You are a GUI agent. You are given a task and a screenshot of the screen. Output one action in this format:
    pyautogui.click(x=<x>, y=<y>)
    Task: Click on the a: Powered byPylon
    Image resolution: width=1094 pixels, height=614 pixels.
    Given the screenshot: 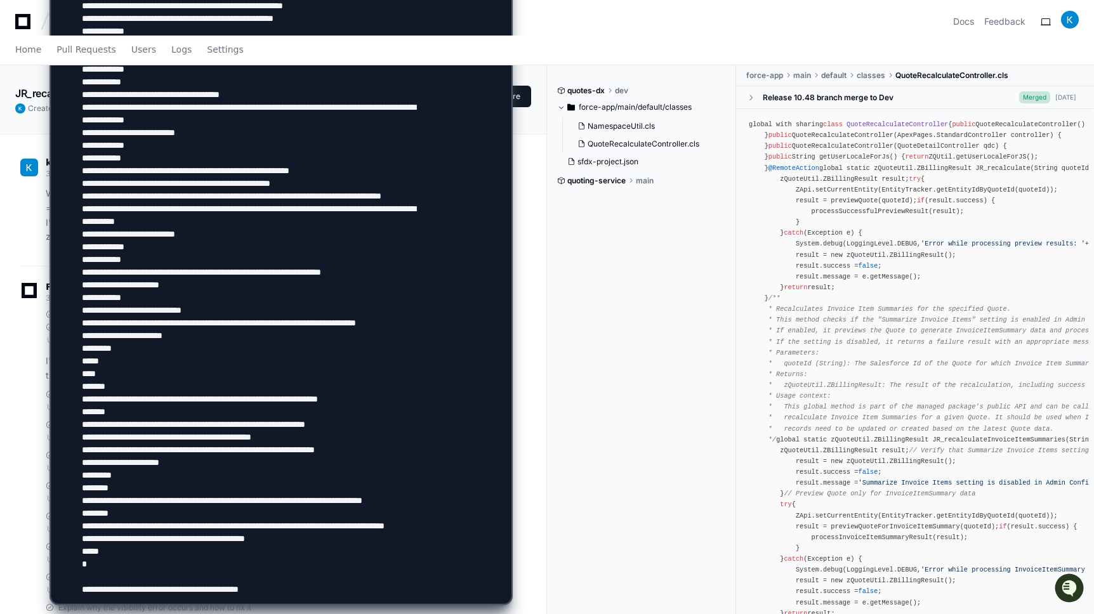 What is the action you would take?
    pyautogui.click(x=121, y=138)
    